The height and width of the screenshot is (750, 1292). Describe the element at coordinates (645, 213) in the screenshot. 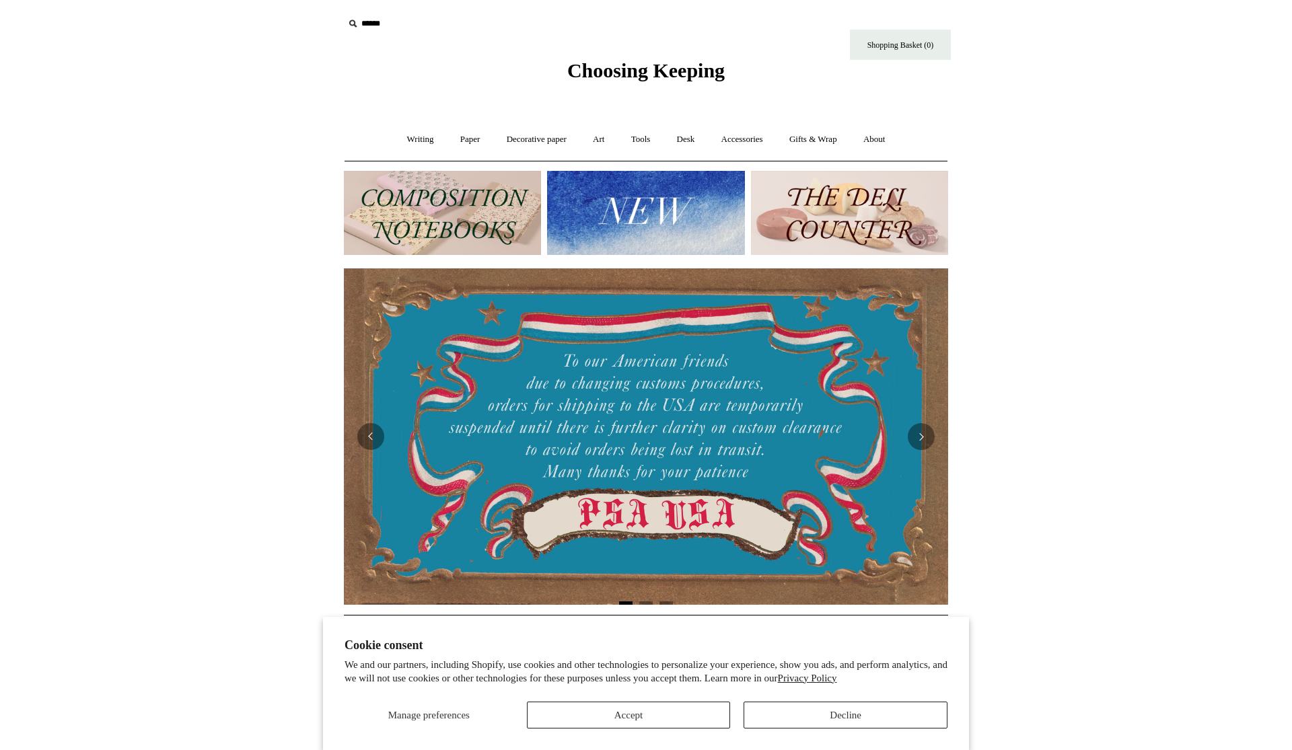

I see `img: New.jpg__PID:f73bdf93-380a-4a35-bcfe-7823039498e1` at that location.